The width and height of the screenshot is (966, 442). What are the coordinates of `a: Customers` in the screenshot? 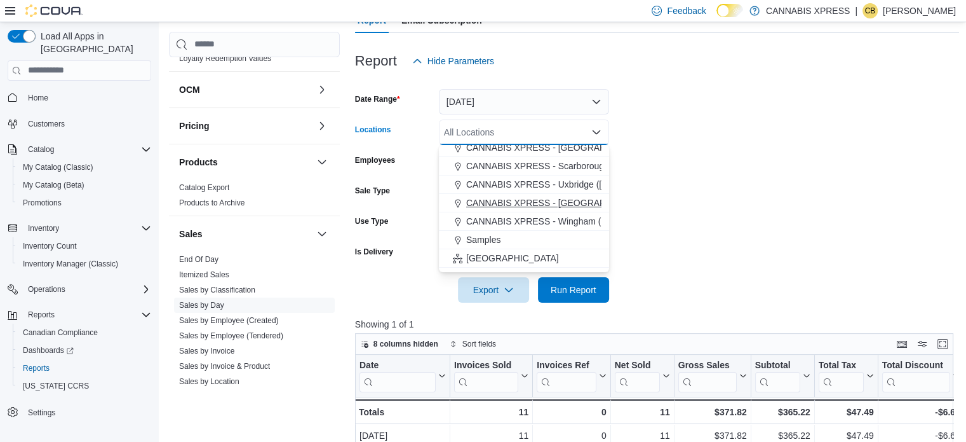 It's located at (46, 124).